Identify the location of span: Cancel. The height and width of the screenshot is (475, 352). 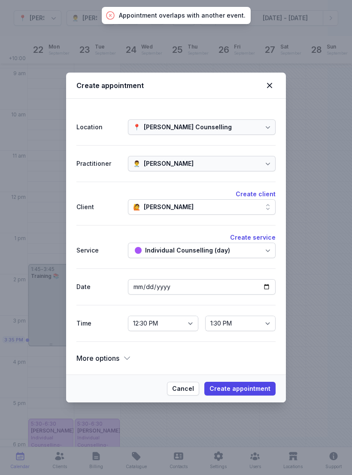
(183, 389).